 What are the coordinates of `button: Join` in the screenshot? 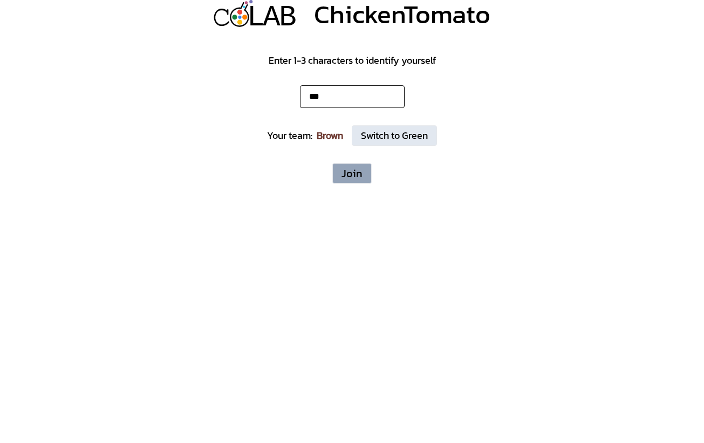 It's located at (352, 173).